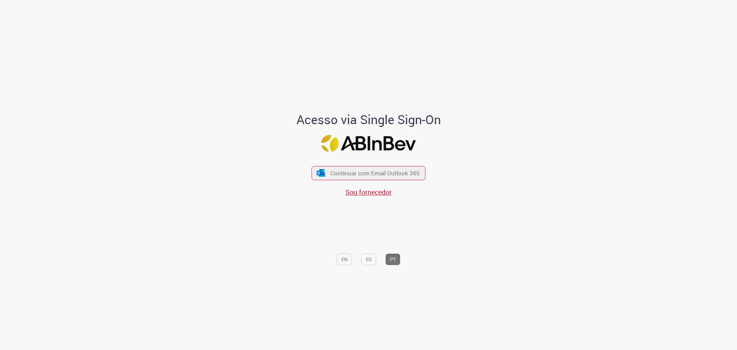 This screenshot has height=350, width=737. Describe the element at coordinates (321, 172) in the screenshot. I see `img: ícone Azure/Microsoft 360` at that location.